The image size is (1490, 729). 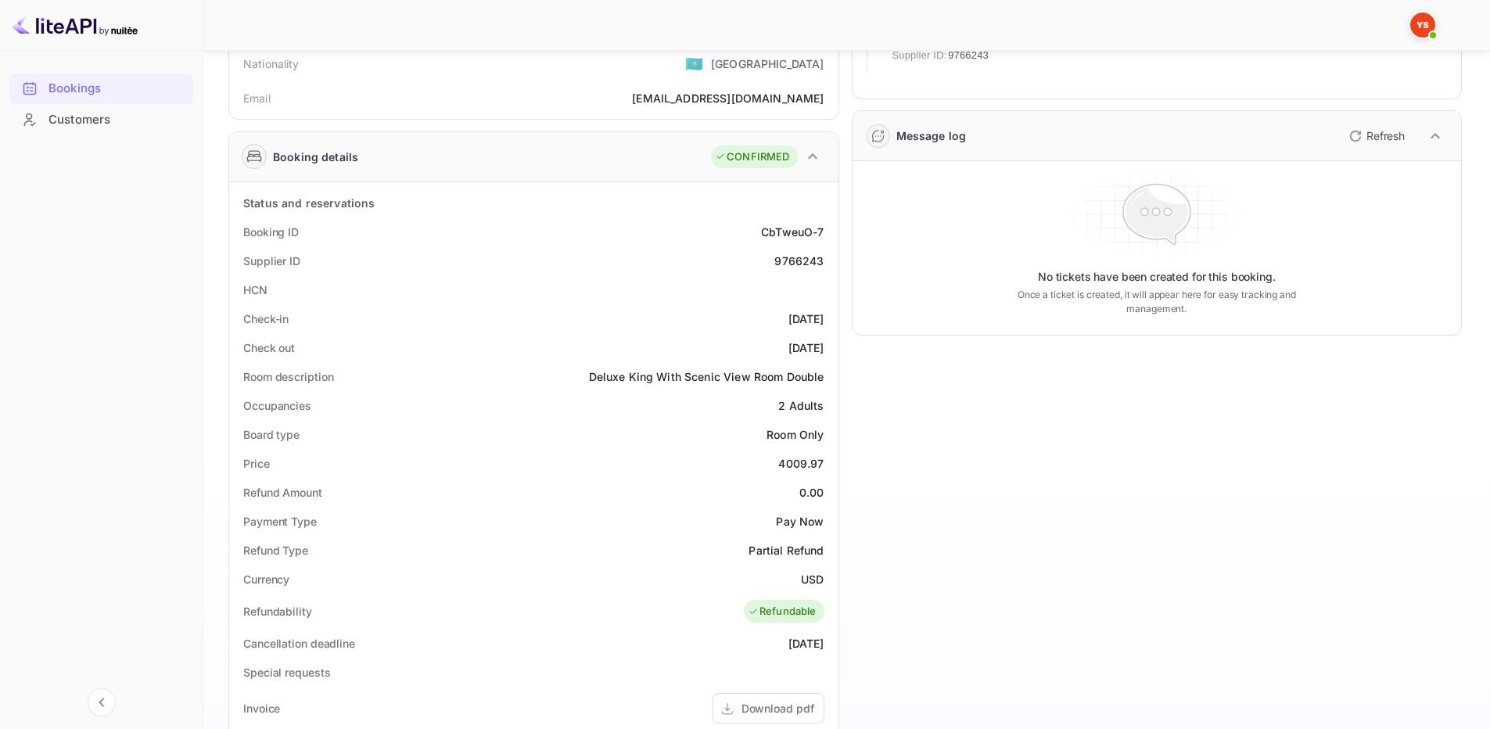 What do you see at coordinates (812, 492) in the screenshot?
I see `div: 0.00` at bounding box center [812, 492].